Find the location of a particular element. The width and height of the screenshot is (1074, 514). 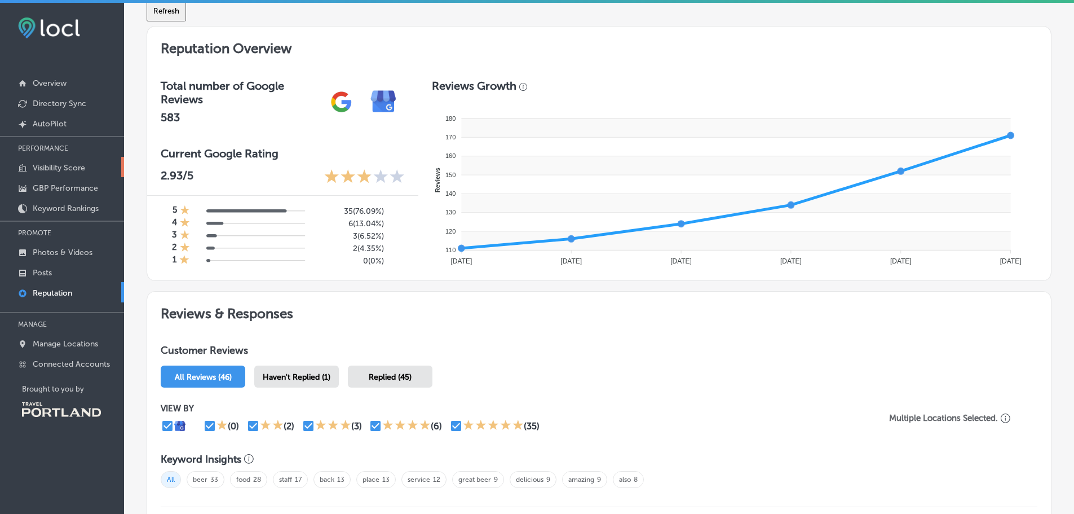

p: Manage Locations is located at coordinates (65, 343).